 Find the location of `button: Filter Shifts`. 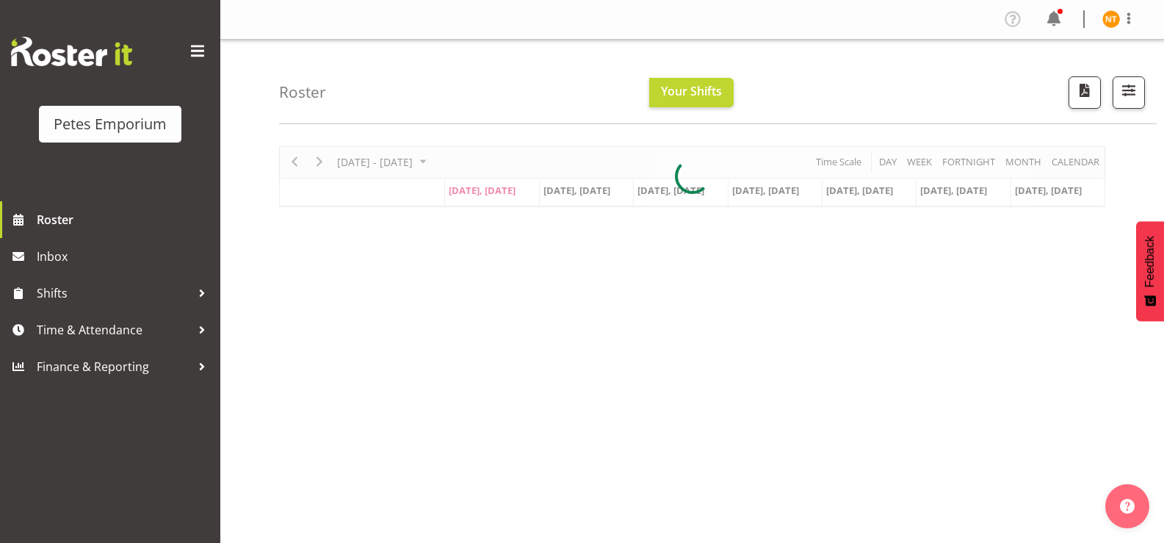

button: Filter Shifts is located at coordinates (1129, 93).